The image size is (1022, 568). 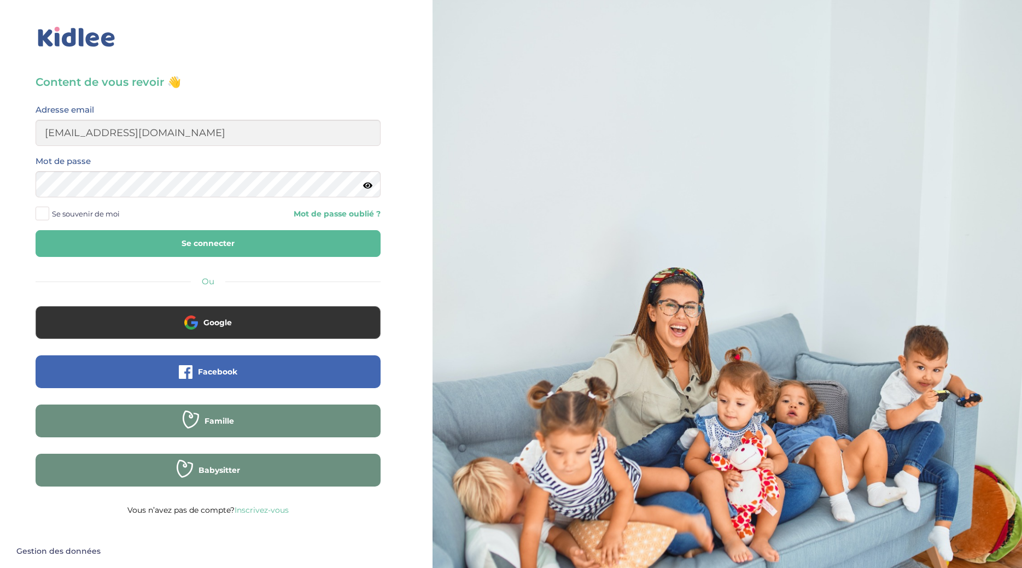 What do you see at coordinates (208, 330) in the screenshot?
I see `a: Google` at bounding box center [208, 330].